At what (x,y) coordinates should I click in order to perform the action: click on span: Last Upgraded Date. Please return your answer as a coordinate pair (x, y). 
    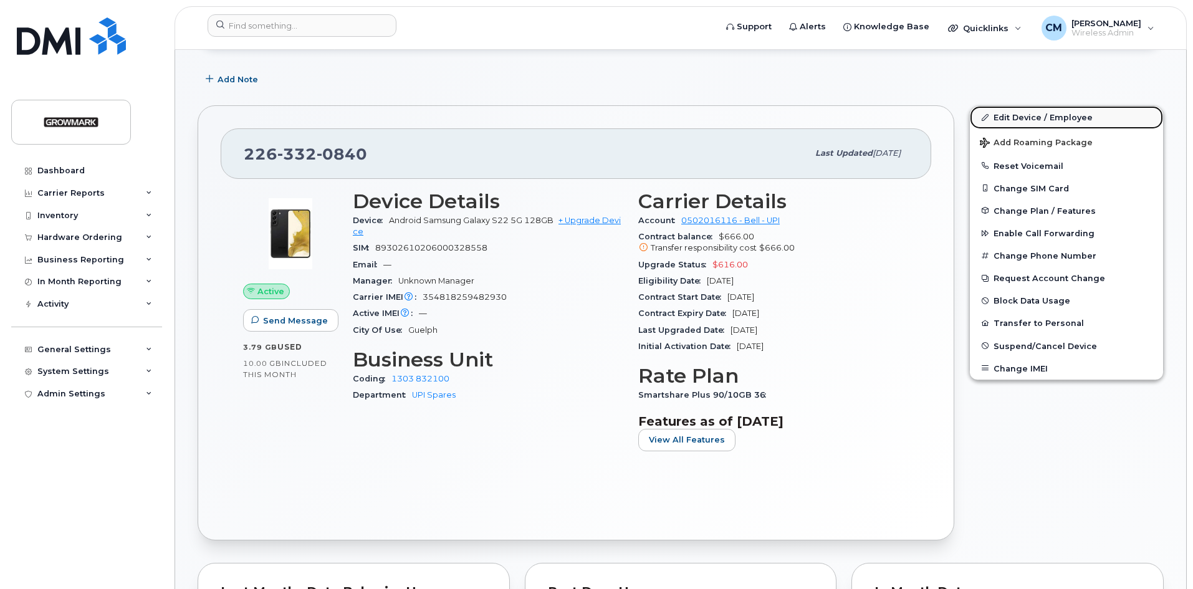
    Looking at the image, I should click on (684, 330).